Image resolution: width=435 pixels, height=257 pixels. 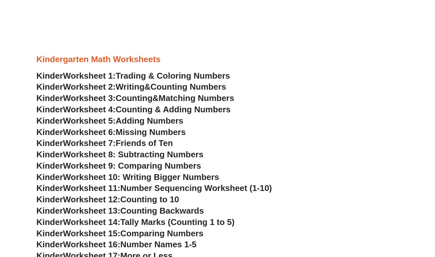 I want to click on a: KinderWorksheet 1:Trading & Coloring Numbers, so click(x=133, y=76).